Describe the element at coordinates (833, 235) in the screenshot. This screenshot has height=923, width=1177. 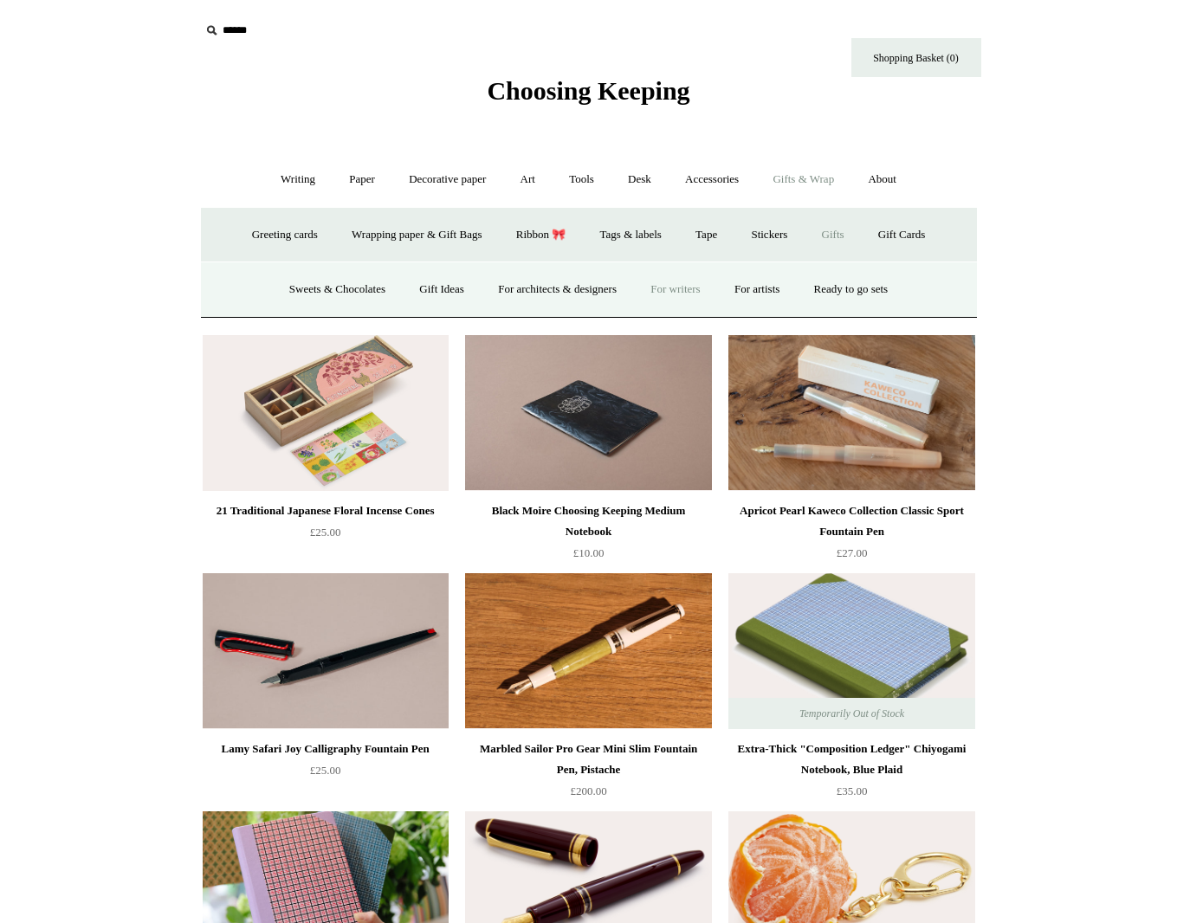
I see `a: Gifts` at that location.